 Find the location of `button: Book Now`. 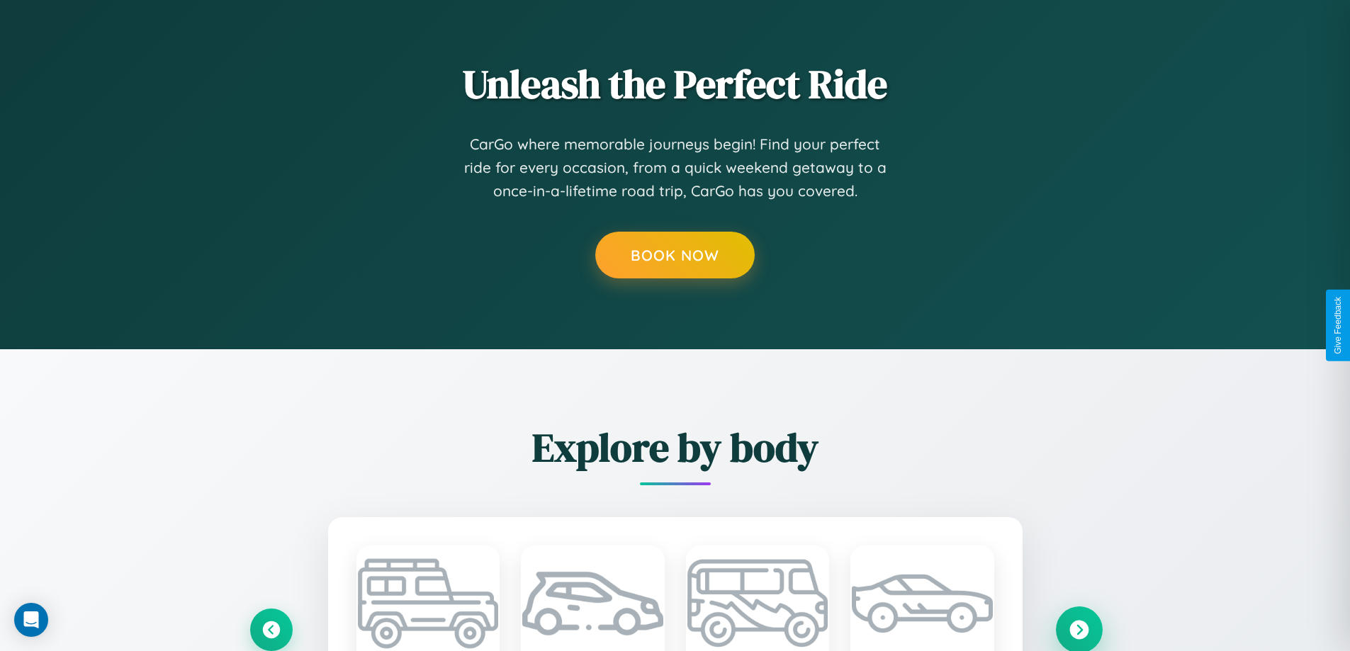

button: Book Now is located at coordinates (675, 255).